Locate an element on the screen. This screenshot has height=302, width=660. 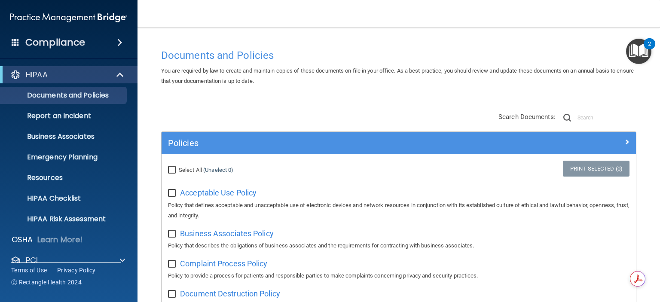
span: You are required by law to create and maintain copies of these documents on file in your office. ... is located at coordinates (398, 76).